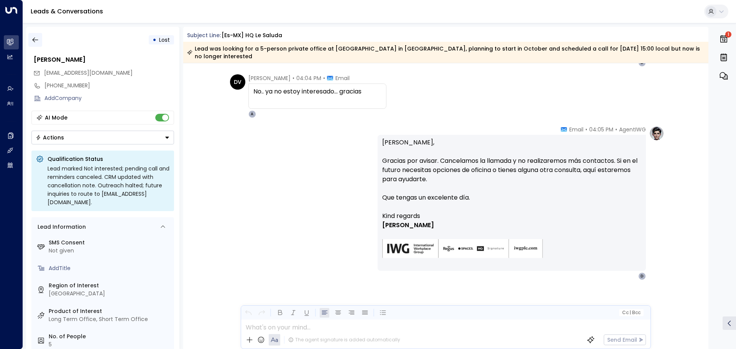 This screenshot has height=349, width=736. Describe the element at coordinates (109, 159) in the screenshot. I see `p: Qualification Status` at that location.